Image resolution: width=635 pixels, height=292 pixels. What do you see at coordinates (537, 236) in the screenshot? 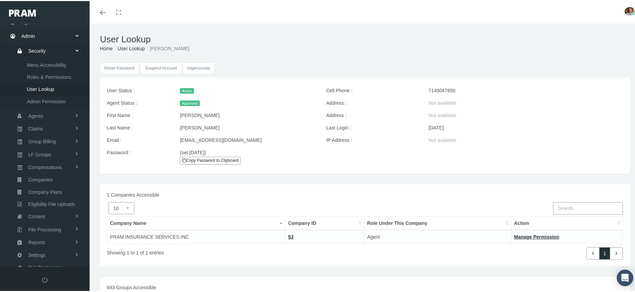
I see `a: Manage Permission` at bounding box center [537, 236].